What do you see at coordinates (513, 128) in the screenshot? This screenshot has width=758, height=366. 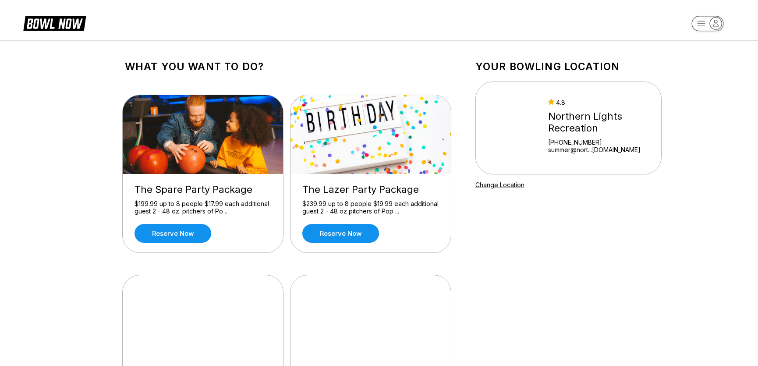 I see `img: Northern Lights Recreation` at bounding box center [513, 128].